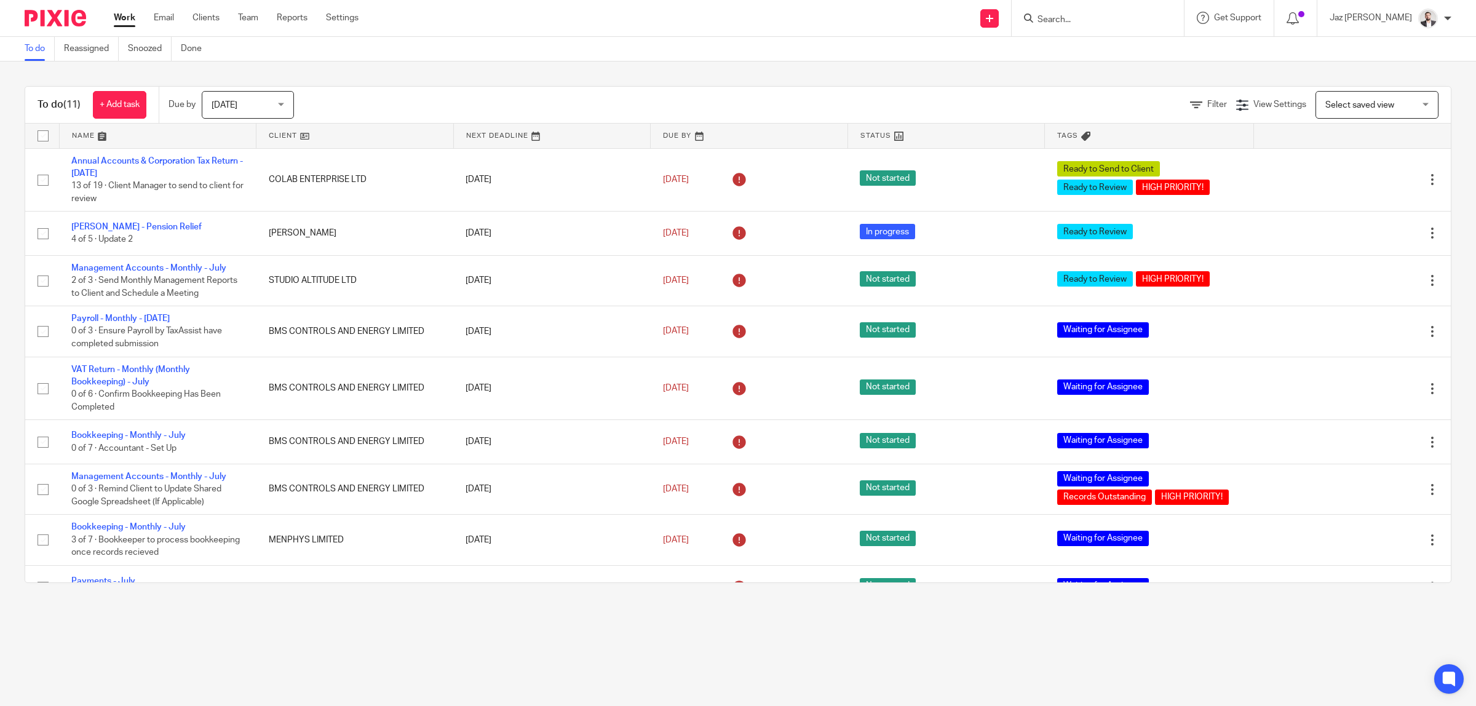  I want to click on td: MENPHYS LIMITED, so click(355, 540).